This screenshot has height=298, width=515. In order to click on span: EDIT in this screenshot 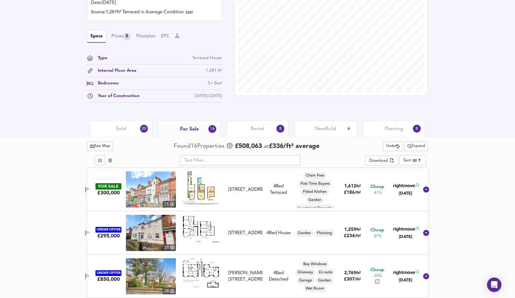, I will do `click(190, 13)`.